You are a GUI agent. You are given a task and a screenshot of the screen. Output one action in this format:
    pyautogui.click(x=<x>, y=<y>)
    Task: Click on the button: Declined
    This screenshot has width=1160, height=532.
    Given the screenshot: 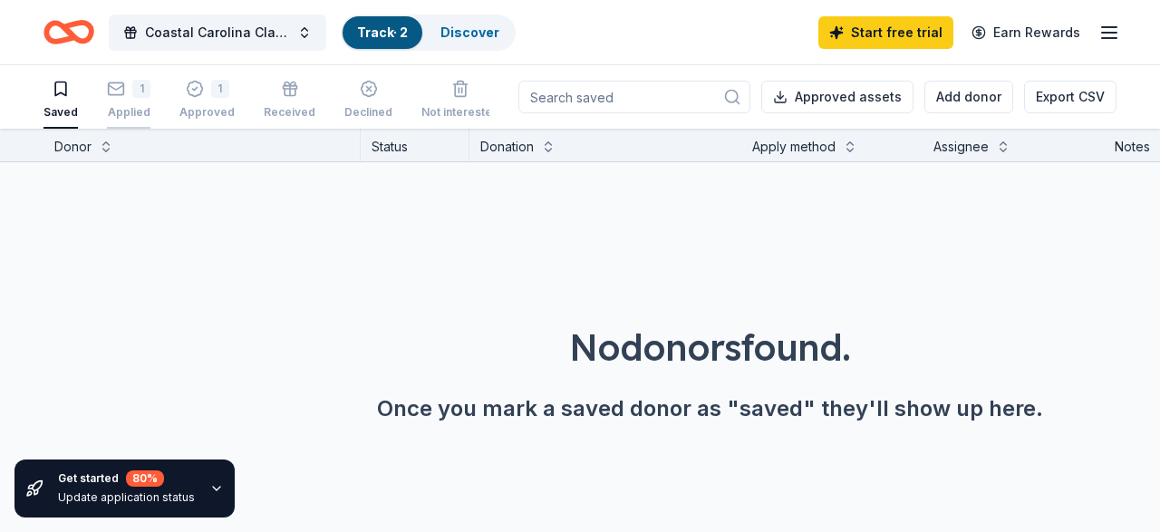 What is the action you would take?
    pyautogui.click(x=368, y=101)
    